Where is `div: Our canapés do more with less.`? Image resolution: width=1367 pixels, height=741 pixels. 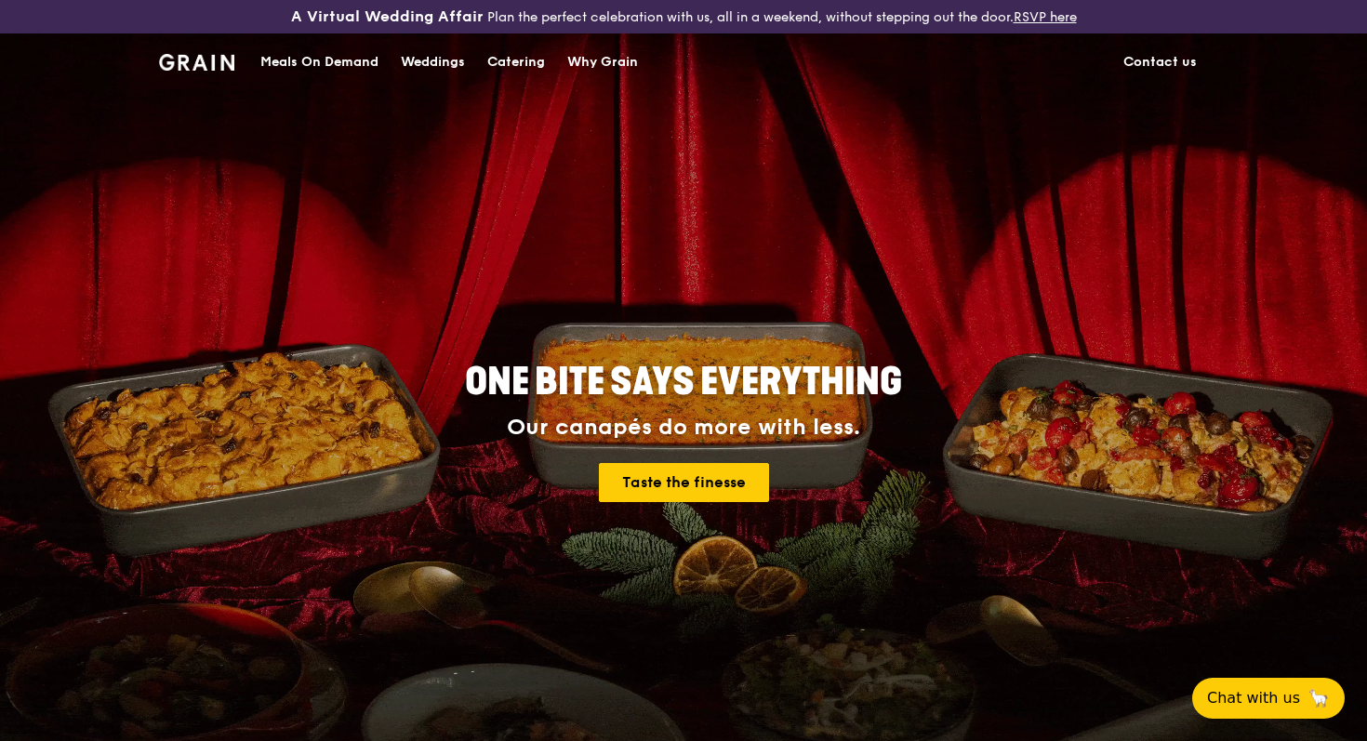
div: Our canapés do more with less. is located at coordinates (683, 428).